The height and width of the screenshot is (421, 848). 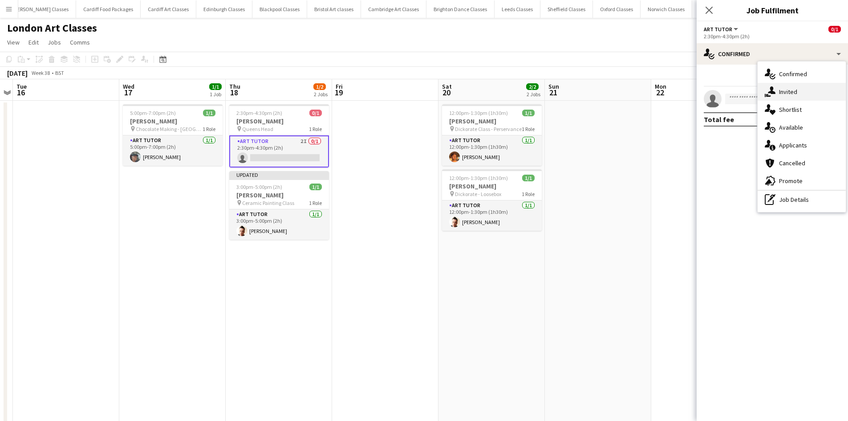 What do you see at coordinates (13, 42) in the screenshot?
I see `a: View` at bounding box center [13, 42].